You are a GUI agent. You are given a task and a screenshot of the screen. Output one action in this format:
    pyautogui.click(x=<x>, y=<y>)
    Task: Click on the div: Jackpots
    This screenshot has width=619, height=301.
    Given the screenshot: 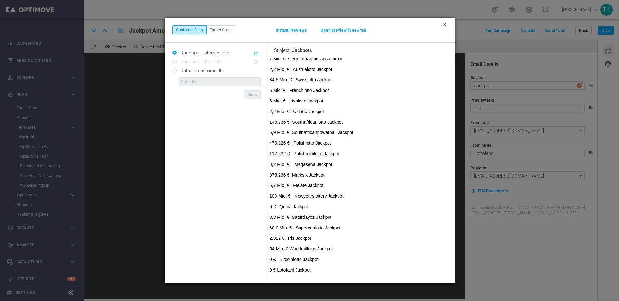 What is the action you would take?
    pyautogui.click(x=302, y=50)
    